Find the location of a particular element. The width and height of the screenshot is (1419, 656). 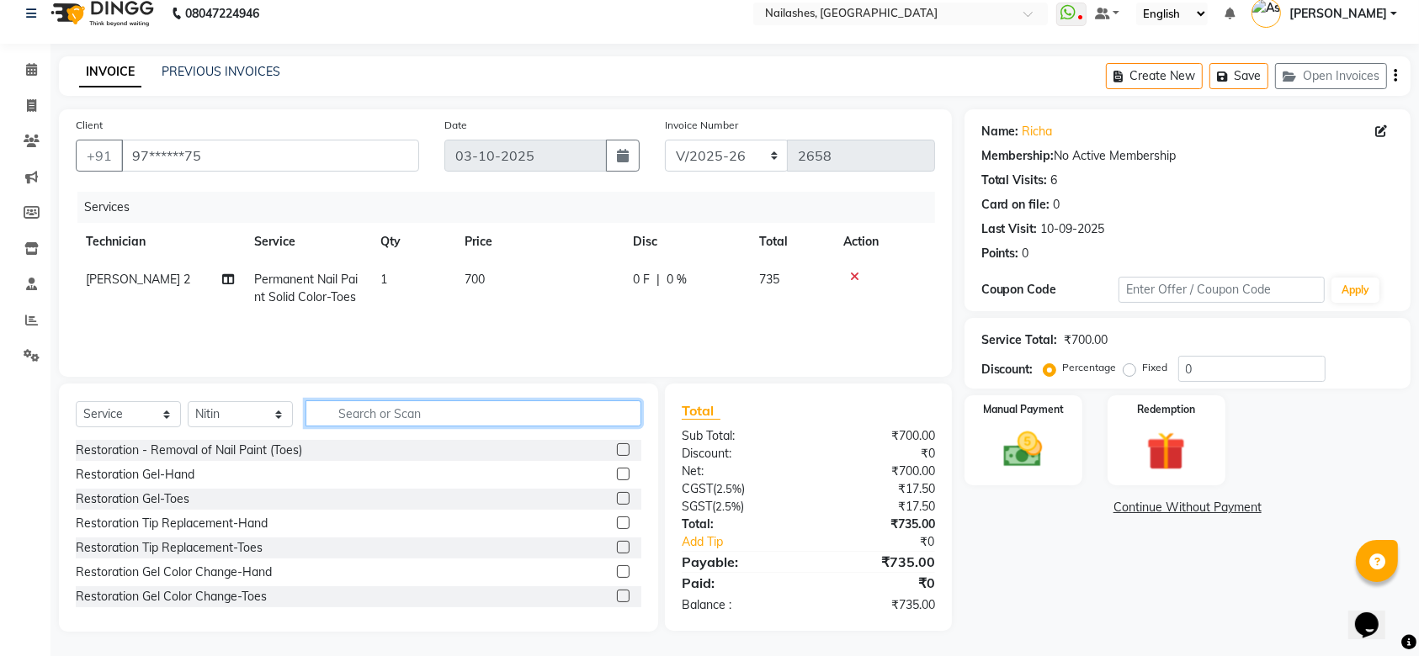

div: Services is located at coordinates (512, 207).